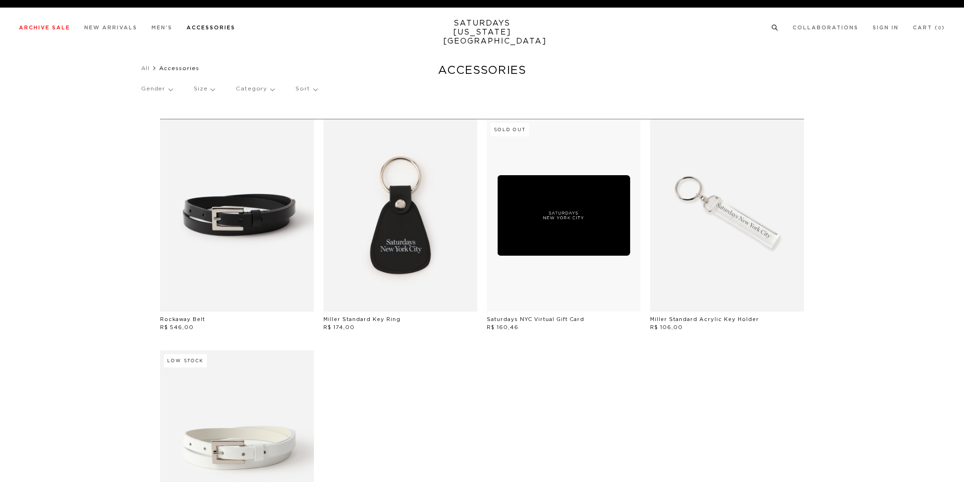  Describe the element at coordinates (940, 28) in the screenshot. I see `small: 0` at that location.